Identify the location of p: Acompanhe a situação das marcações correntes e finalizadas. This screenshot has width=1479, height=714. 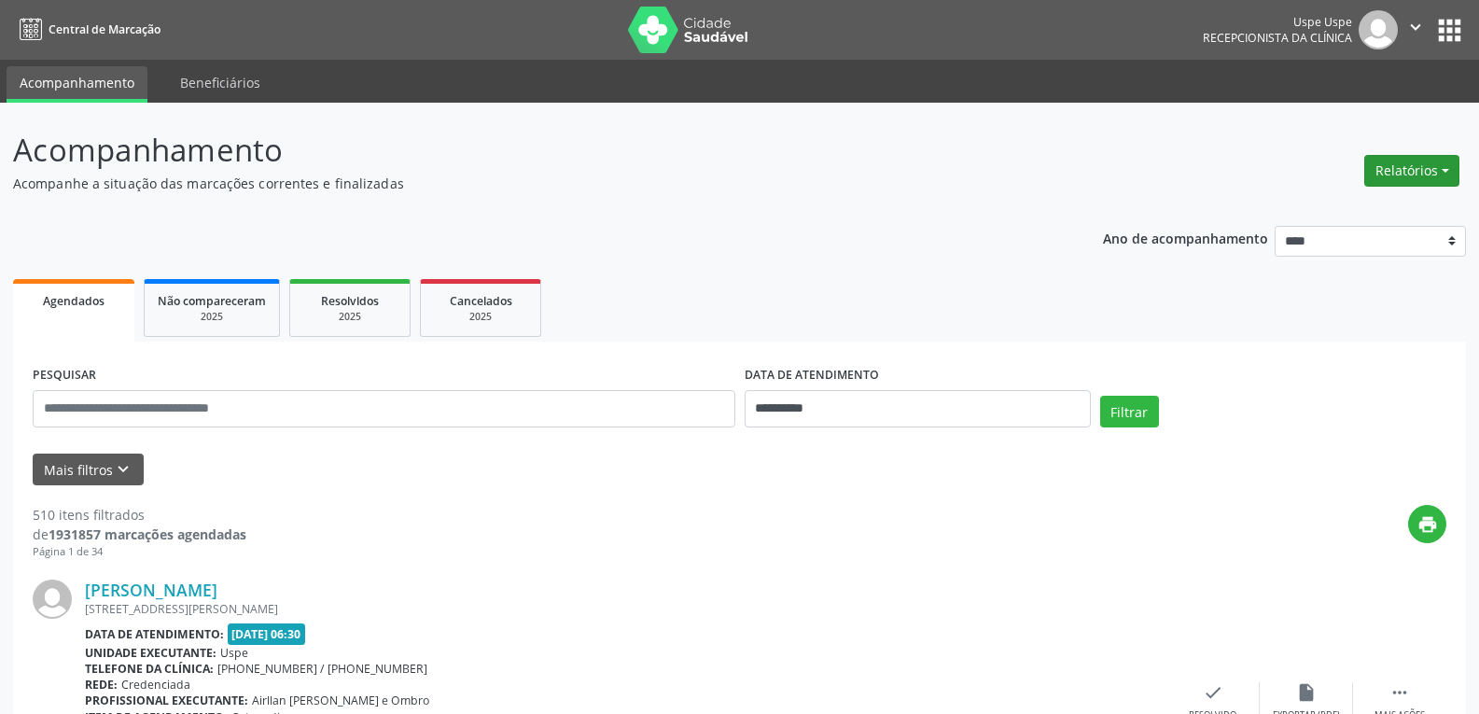
(522, 183).